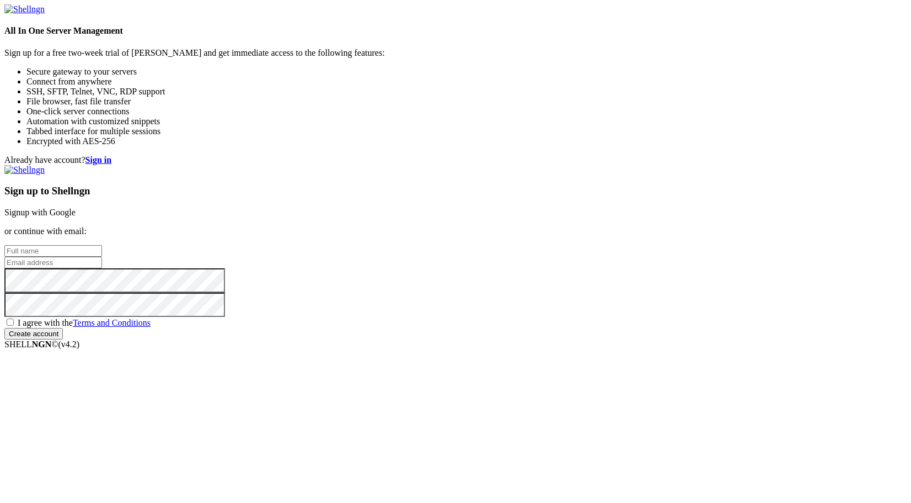 The image size is (911, 503). Describe the element at coordinates (467, 102) in the screenshot. I see `li: File browser, fast file transfer` at that location.